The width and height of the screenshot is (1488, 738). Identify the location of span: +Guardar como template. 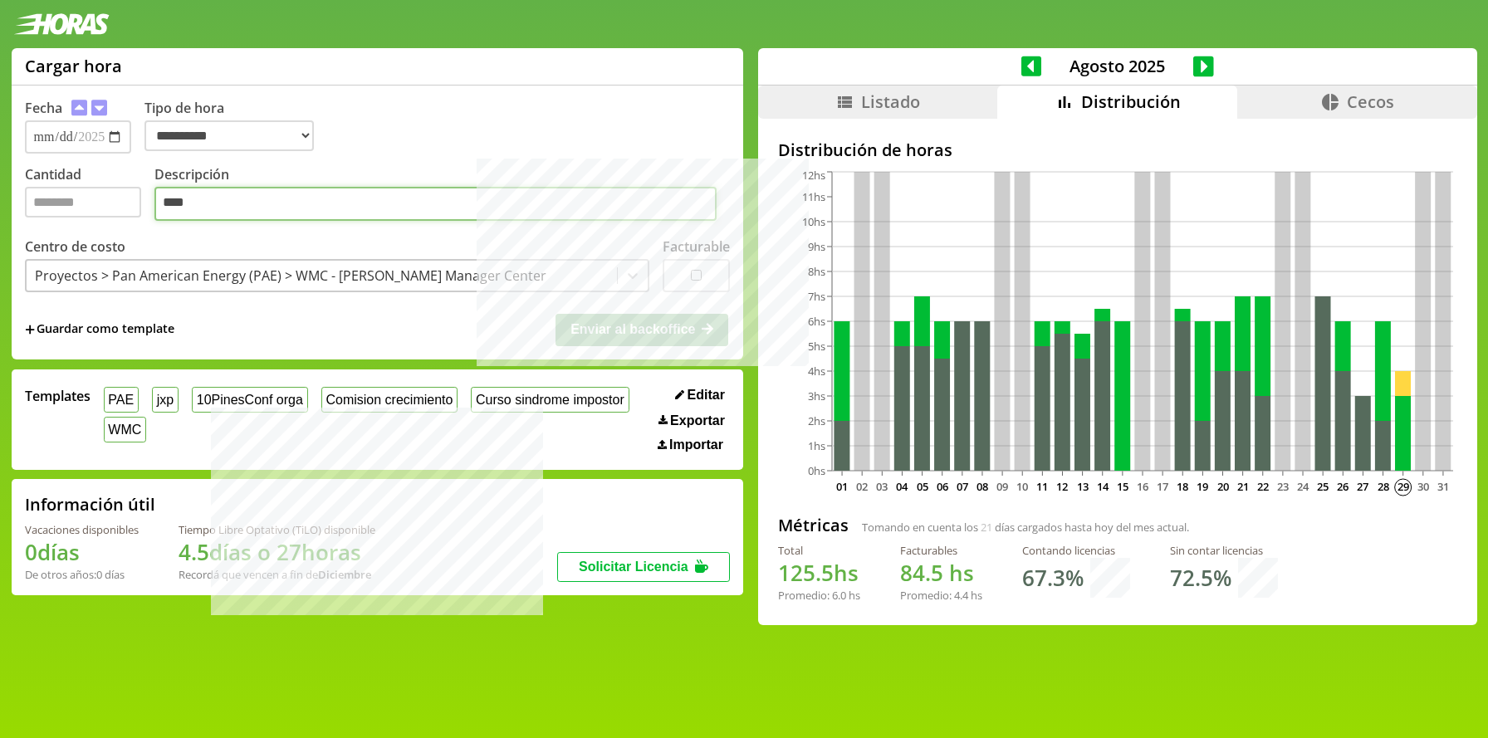
(100, 330).